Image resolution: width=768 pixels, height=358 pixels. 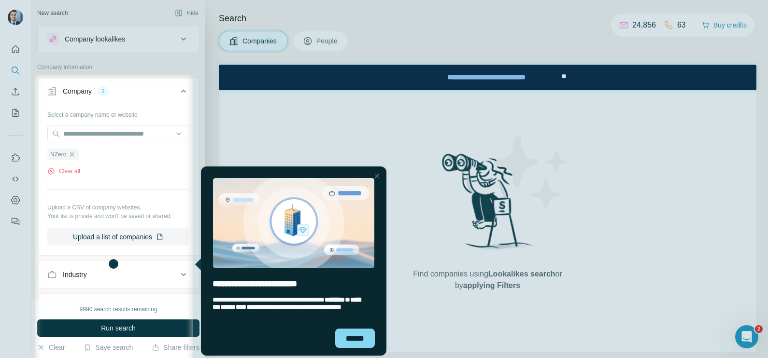 I want to click on button: Clear, so click(x=51, y=348).